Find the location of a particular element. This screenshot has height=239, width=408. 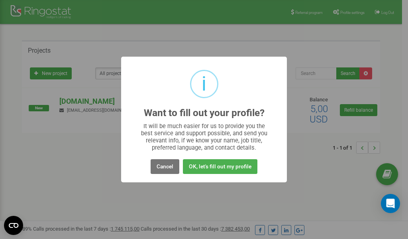

button: OK, let's fill out my profile is located at coordinates (220, 166).